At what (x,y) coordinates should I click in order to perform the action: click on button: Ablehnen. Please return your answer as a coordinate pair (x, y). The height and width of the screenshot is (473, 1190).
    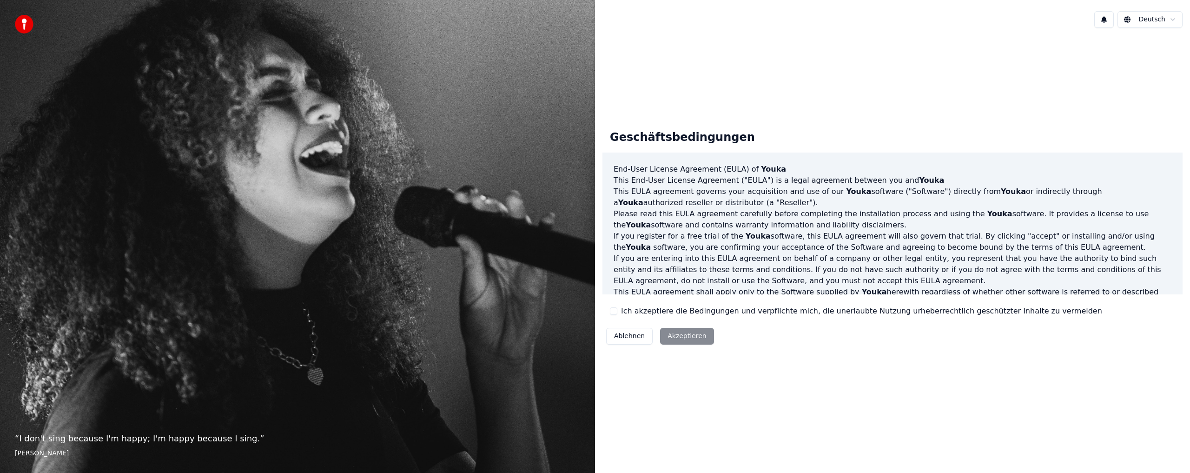
    Looking at the image, I should click on (629, 336).